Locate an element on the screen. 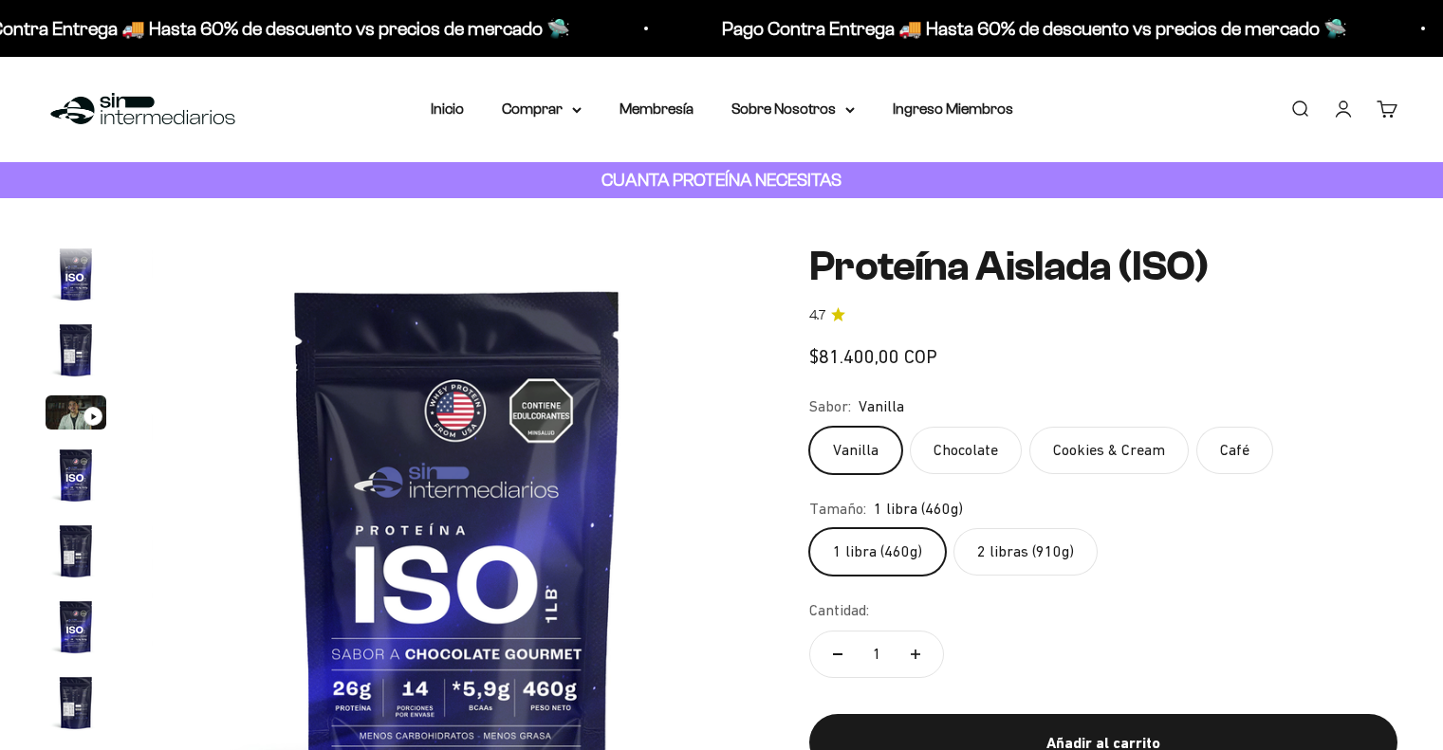 The width and height of the screenshot is (1443, 750). span: 1 libra (460g) is located at coordinates (918, 509).